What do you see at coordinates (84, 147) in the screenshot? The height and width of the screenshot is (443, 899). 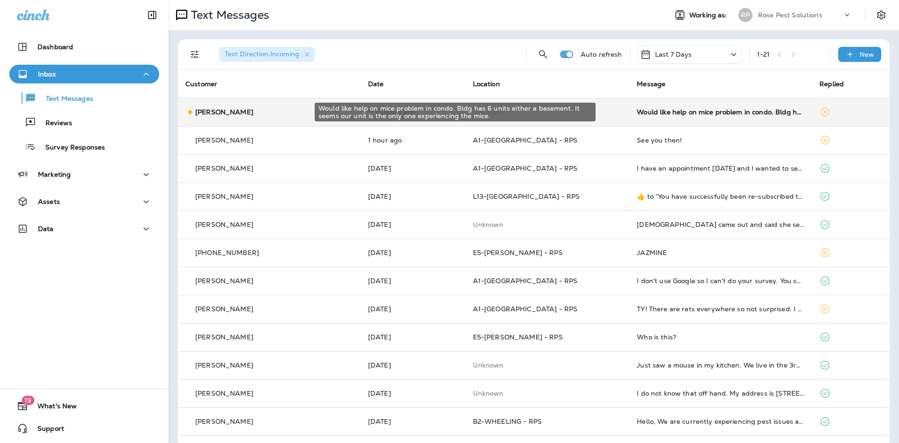 I see `button: Survey Responses` at bounding box center [84, 147].